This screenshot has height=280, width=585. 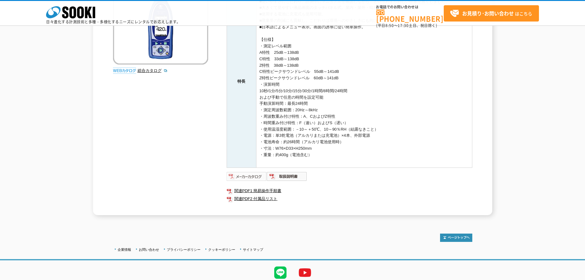 I want to click on img: webカタログ, so click(x=124, y=71).